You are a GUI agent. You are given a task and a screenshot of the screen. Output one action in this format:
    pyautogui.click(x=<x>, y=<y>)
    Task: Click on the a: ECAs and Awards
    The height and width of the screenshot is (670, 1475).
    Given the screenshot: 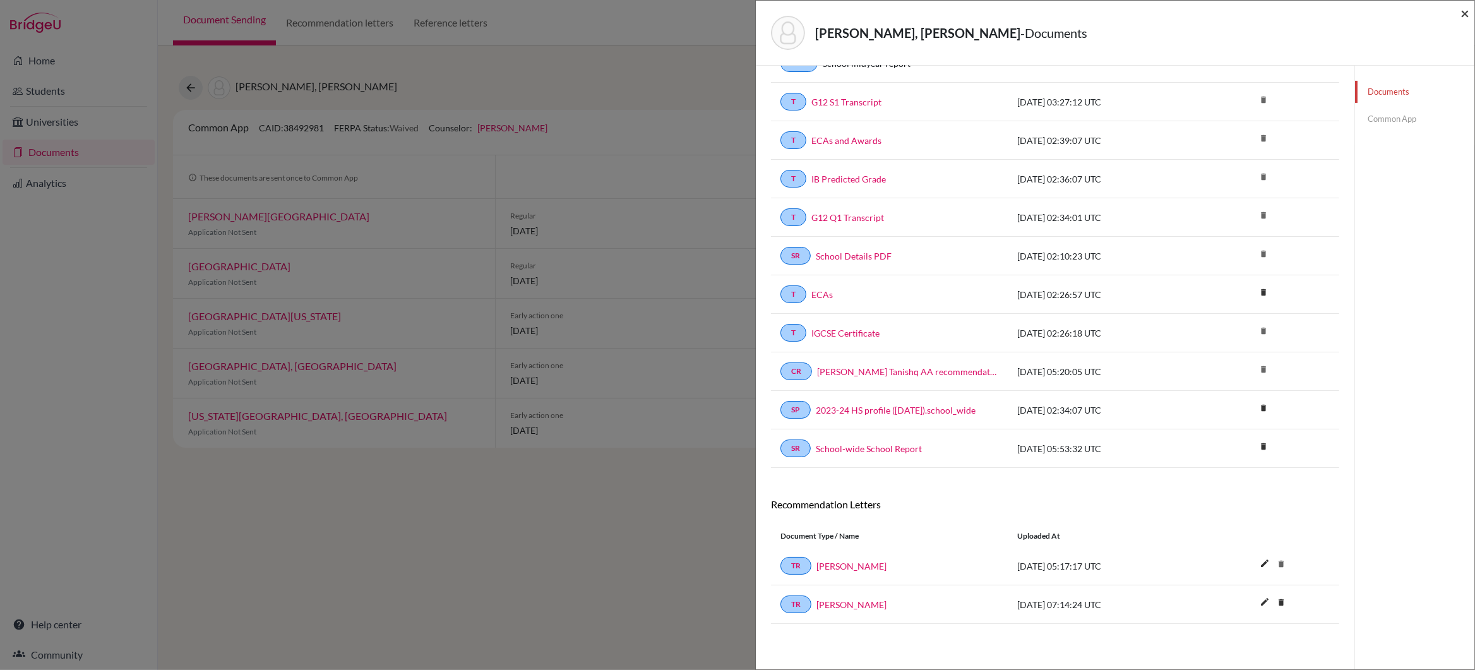 What is the action you would take?
    pyautogui.click(x=846, y=140)
    